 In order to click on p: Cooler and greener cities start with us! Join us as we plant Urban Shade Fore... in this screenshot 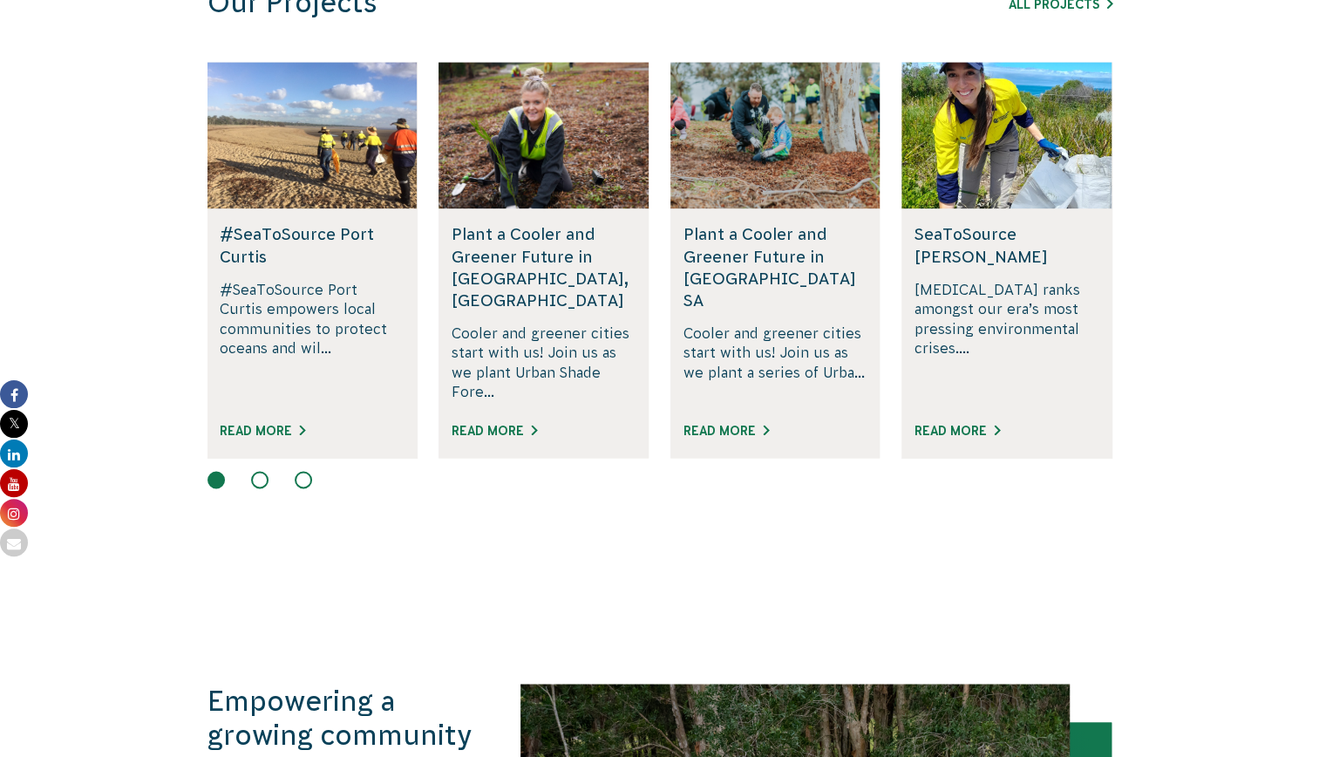, I will do `click(543, 363)`.